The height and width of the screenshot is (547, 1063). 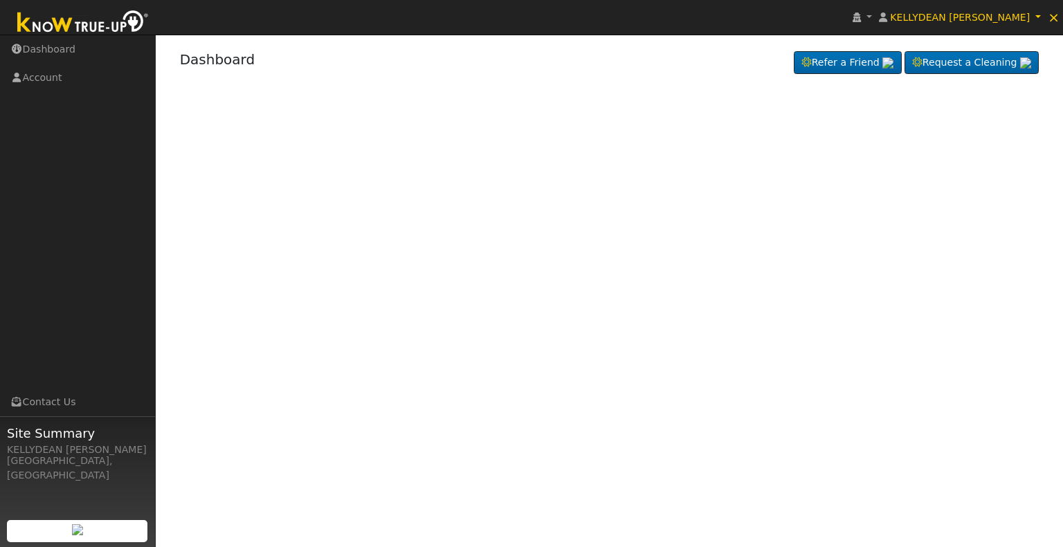 I want to click on span: Site Summary, so click(x=78, y=433).